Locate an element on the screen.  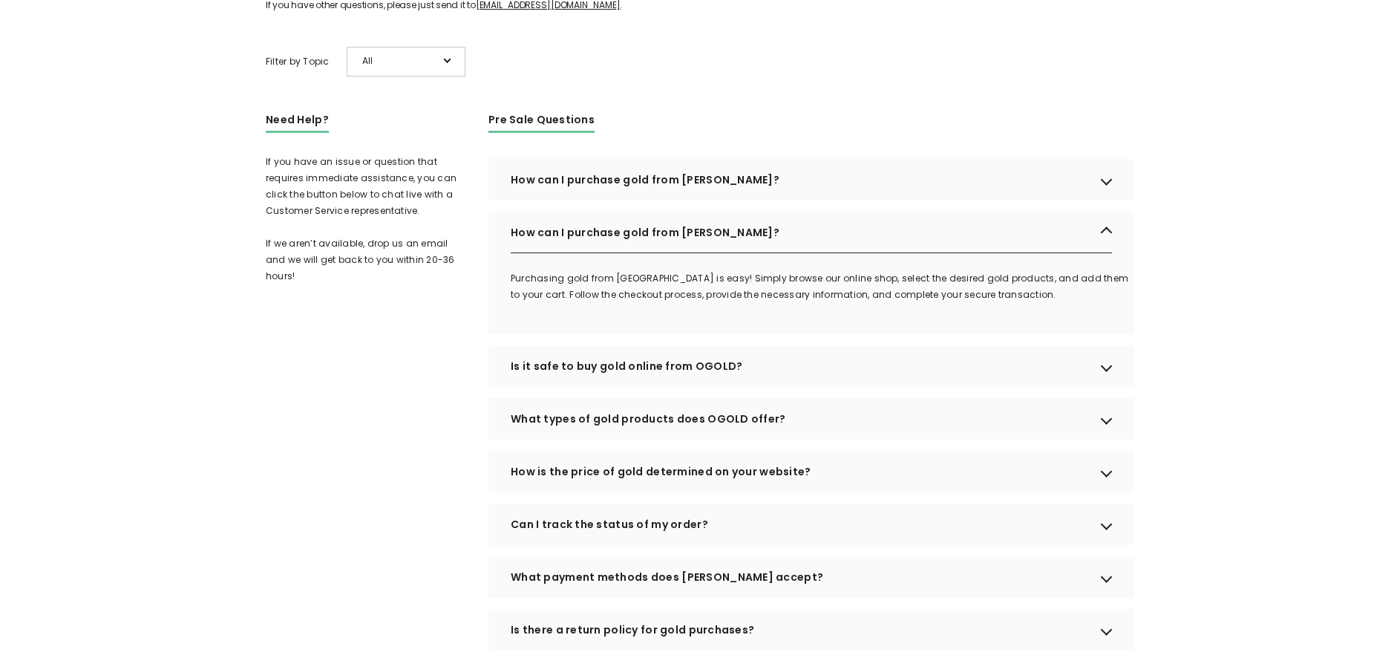
h3: Need Help? is located at coordinates (297, 122).